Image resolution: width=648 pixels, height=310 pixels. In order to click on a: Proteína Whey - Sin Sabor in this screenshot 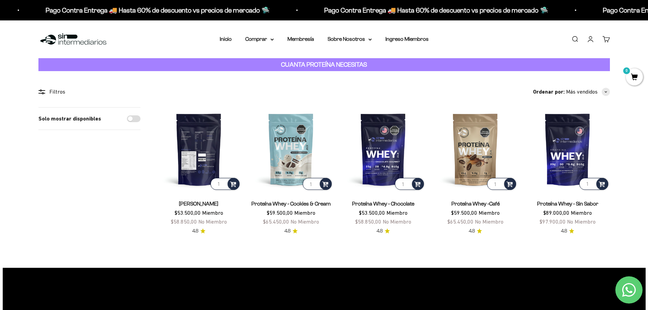, I will do `click(568, 204)`.